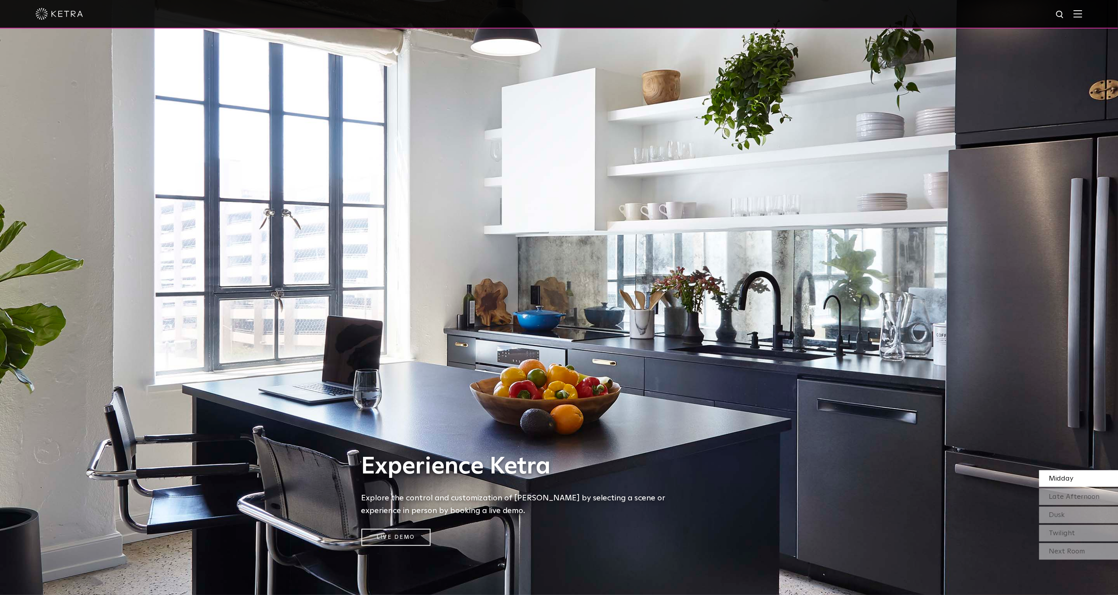  What do you see at coordinates (1057, 515) in the screenshot?
I see `span: Dusk` at bounding box center [1057, 515].